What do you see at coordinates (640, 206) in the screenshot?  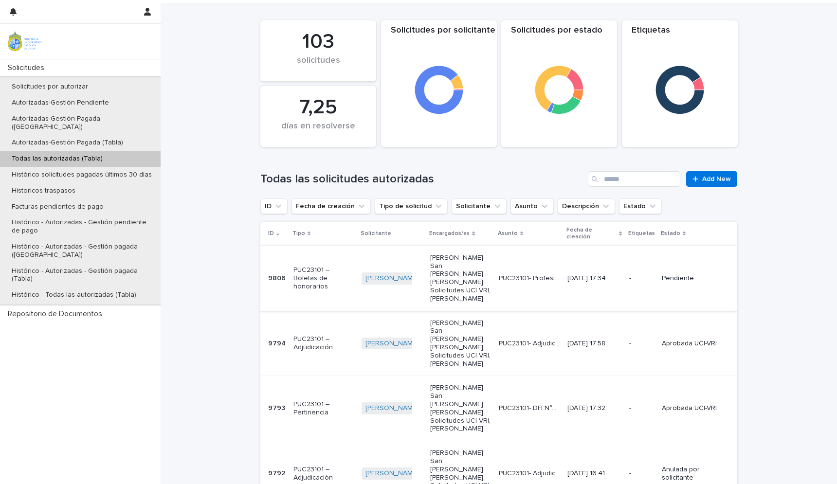 I see `button: Estado` at bounding box center [640, 206].